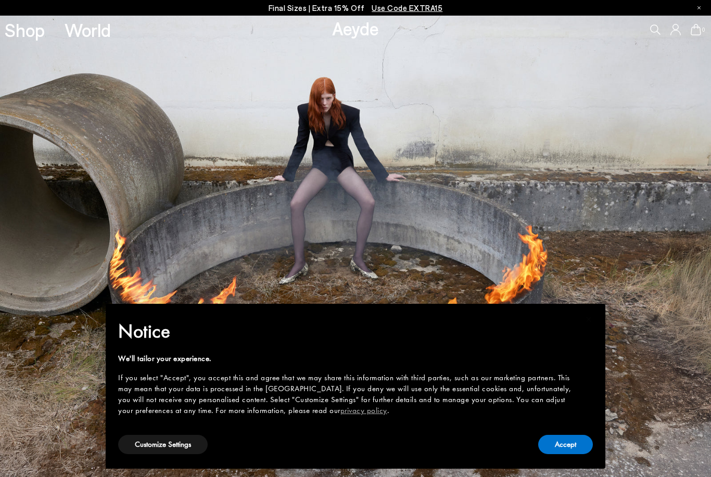 This screenshot has height=477, width=711. I want to click on button: Close this notice, so click(589, 320).